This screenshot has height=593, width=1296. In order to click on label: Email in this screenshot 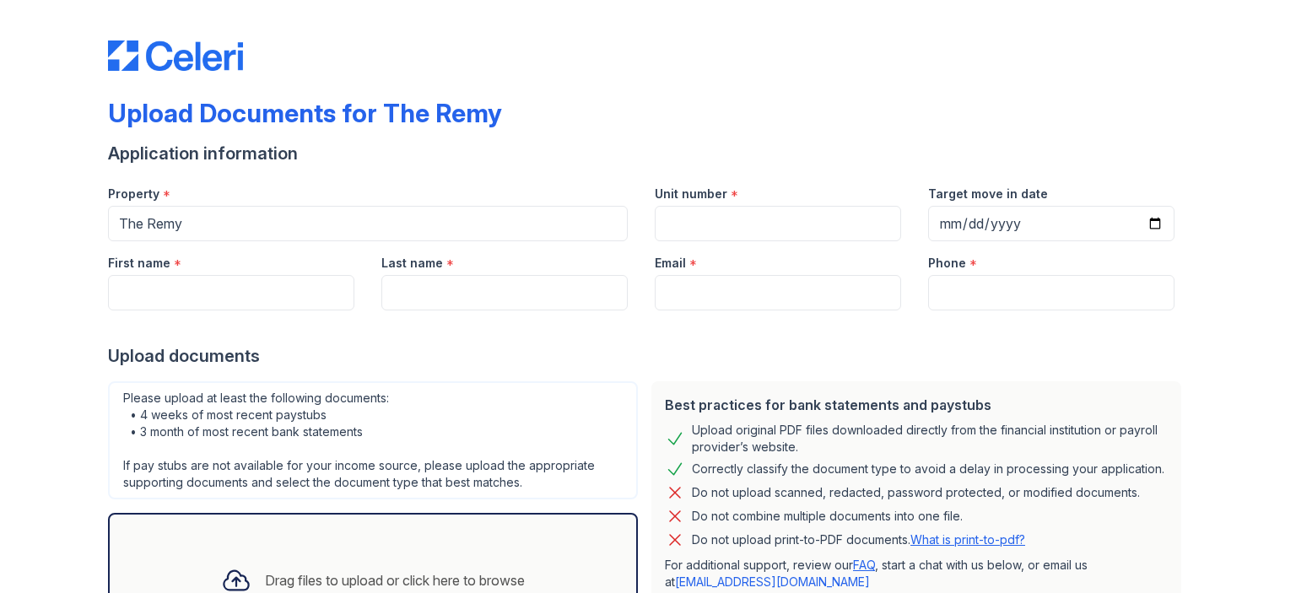, I will do `click(670, 263)`.